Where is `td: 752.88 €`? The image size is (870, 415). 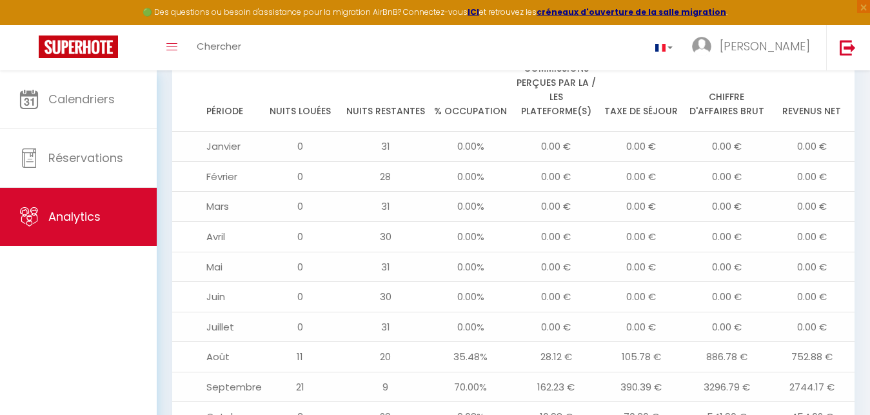 td: 752.88 € is located at coordinates (812, 357).